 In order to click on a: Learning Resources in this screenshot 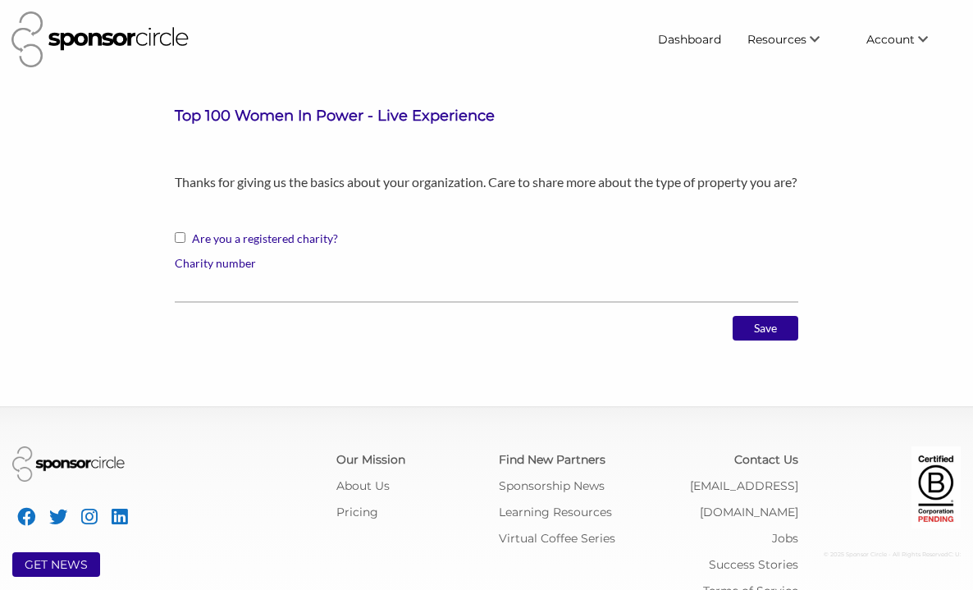, I will do `click(555, 512)`.